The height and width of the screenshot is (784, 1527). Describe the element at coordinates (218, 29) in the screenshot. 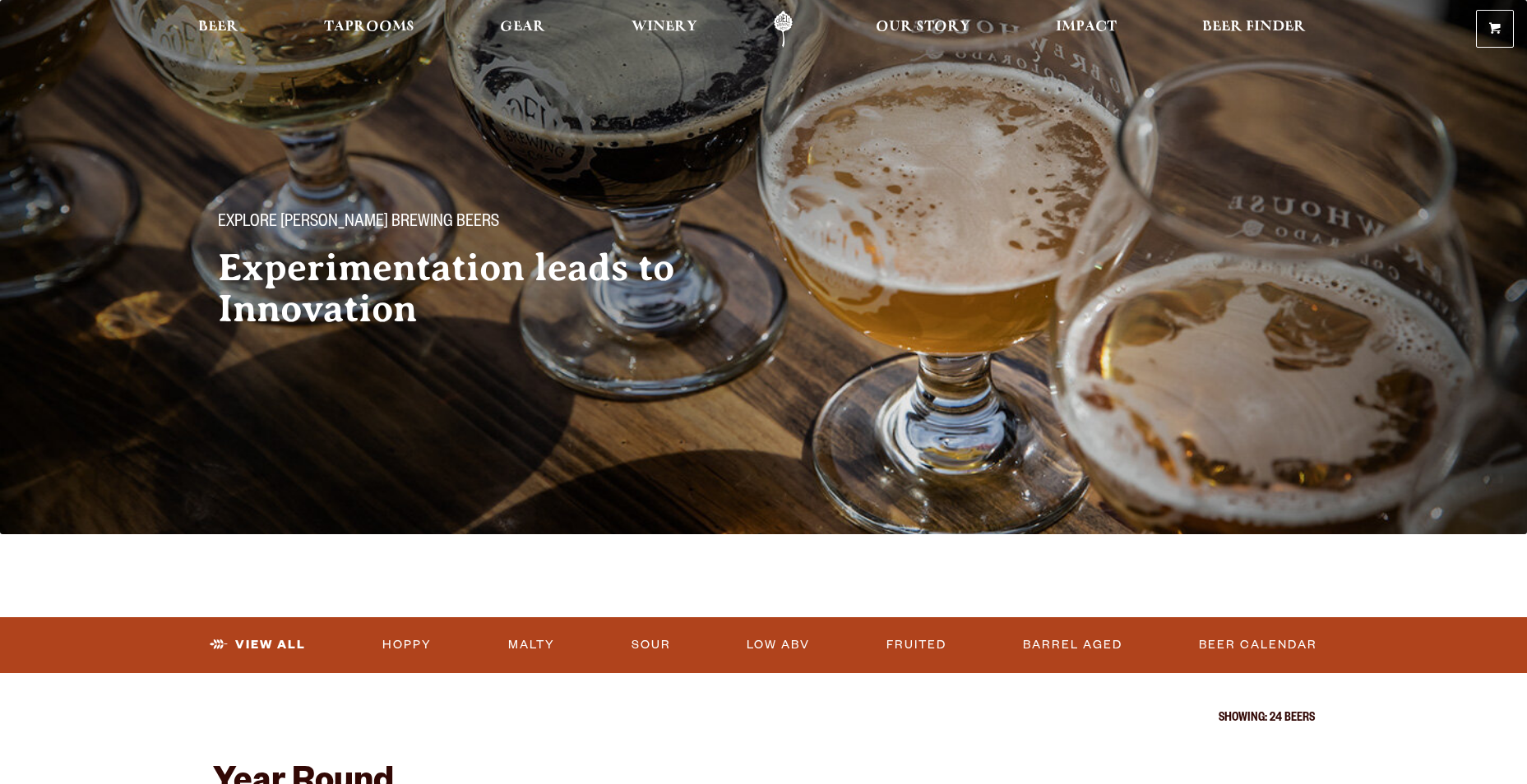

I see `a: Beer` at that location.